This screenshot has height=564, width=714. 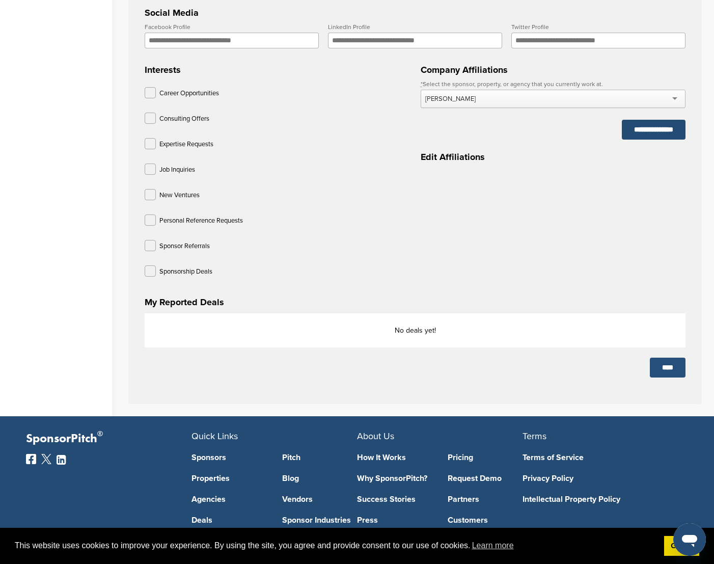 What do you see at coordinates (320, 457) in the screenshot?
I see `a: Pitch` at bounding box center [320, 457].